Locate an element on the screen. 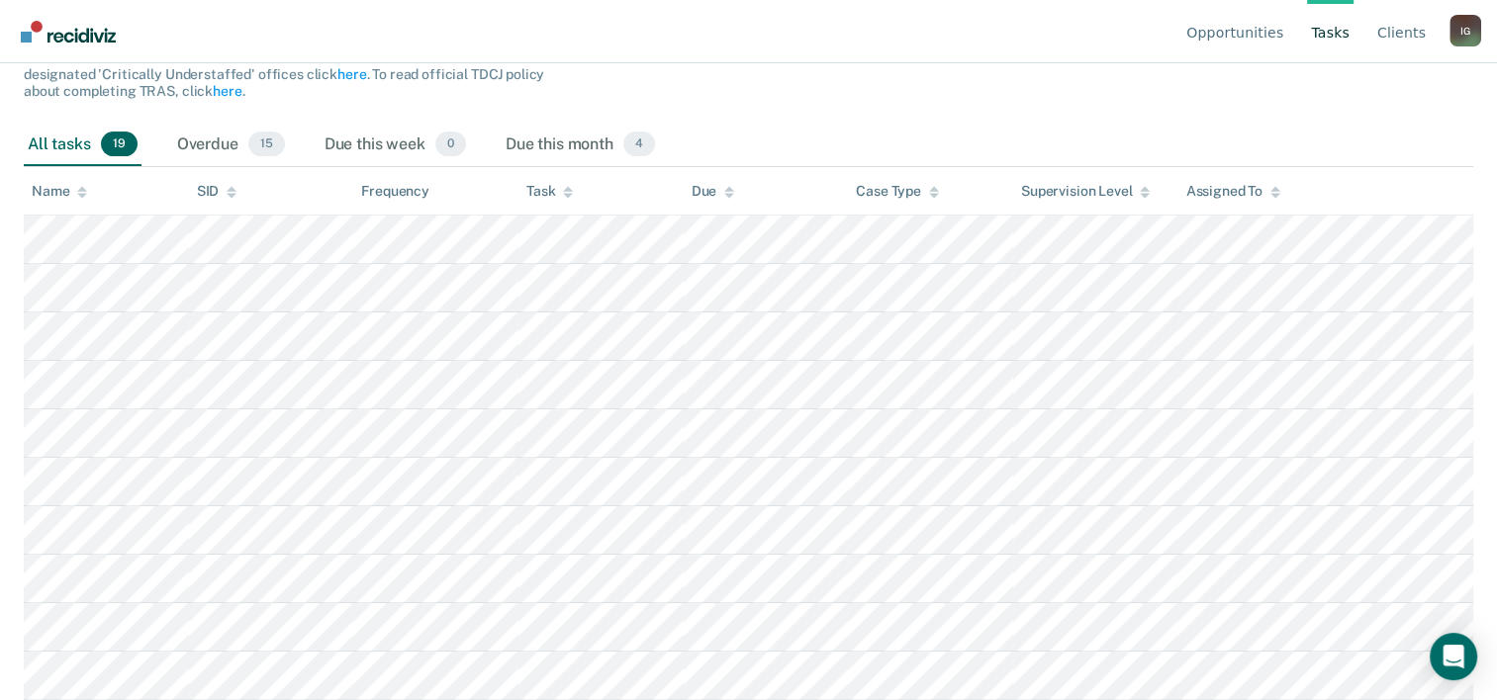 The height and width of the screenshot is (700, 1497). img: Recidiviz is located at coordinates (68, 32).